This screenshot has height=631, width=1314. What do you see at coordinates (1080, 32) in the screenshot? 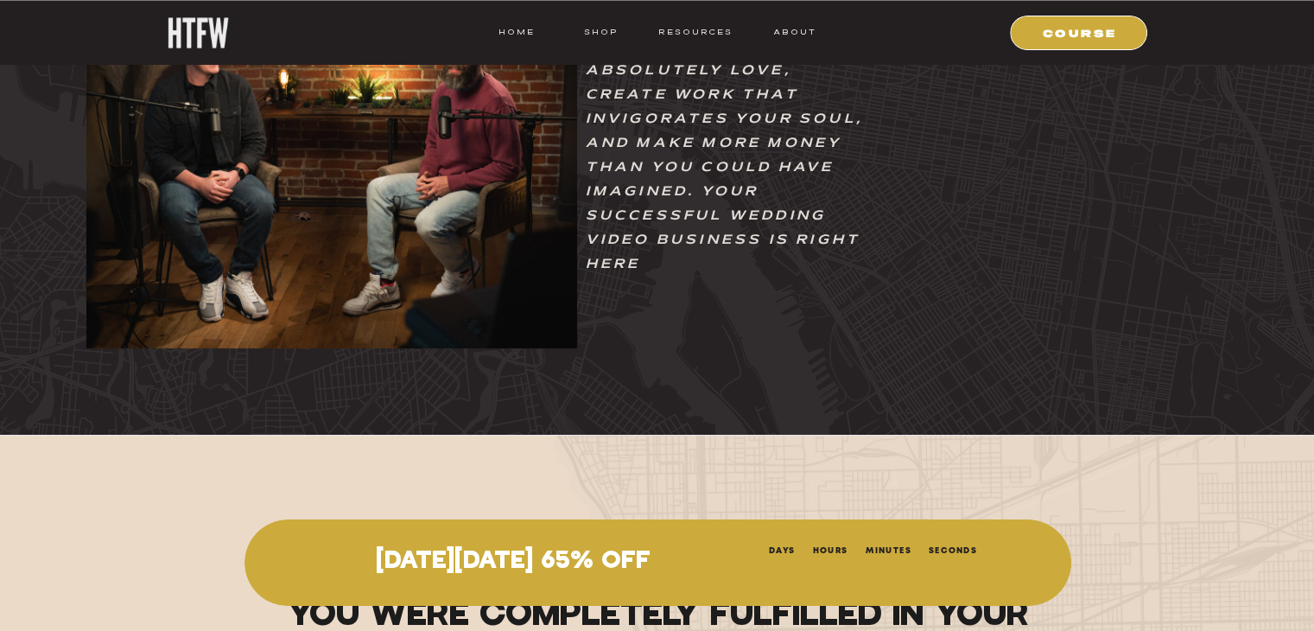
I see `a: COURSE` at bounding box center [1080, 32].